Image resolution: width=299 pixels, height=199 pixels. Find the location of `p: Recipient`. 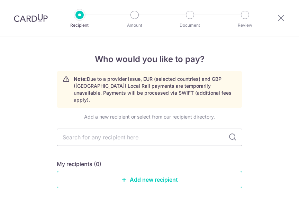

p: Recipient is located at coordinates (80, 25).